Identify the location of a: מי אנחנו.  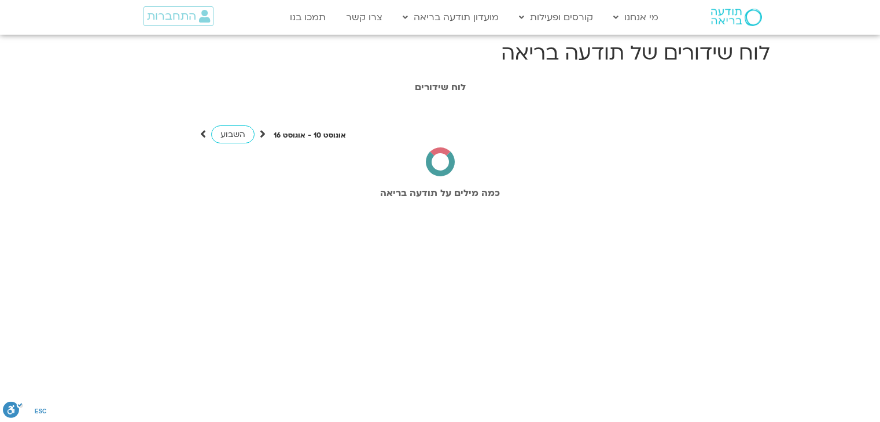
(636, 17).